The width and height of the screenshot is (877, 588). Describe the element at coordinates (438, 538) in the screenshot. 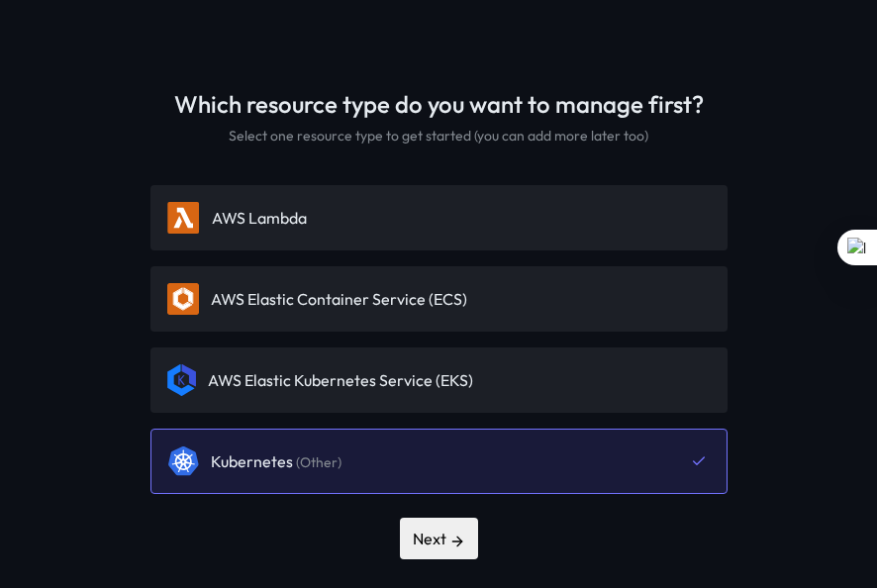

I see `button: Next` at that location.